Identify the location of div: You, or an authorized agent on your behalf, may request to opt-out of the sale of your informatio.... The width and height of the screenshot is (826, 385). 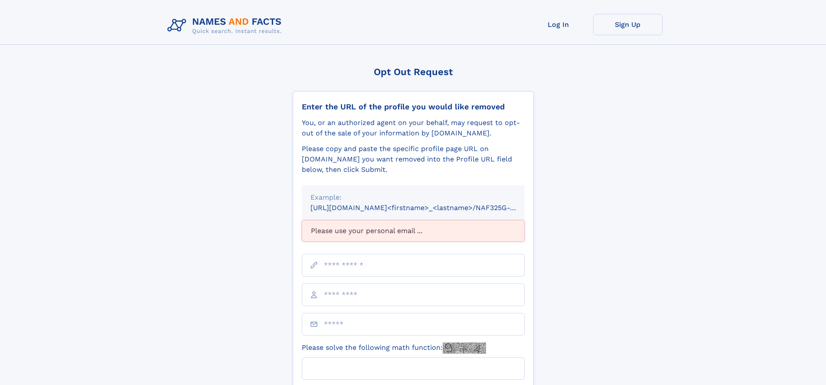
(413, 128).